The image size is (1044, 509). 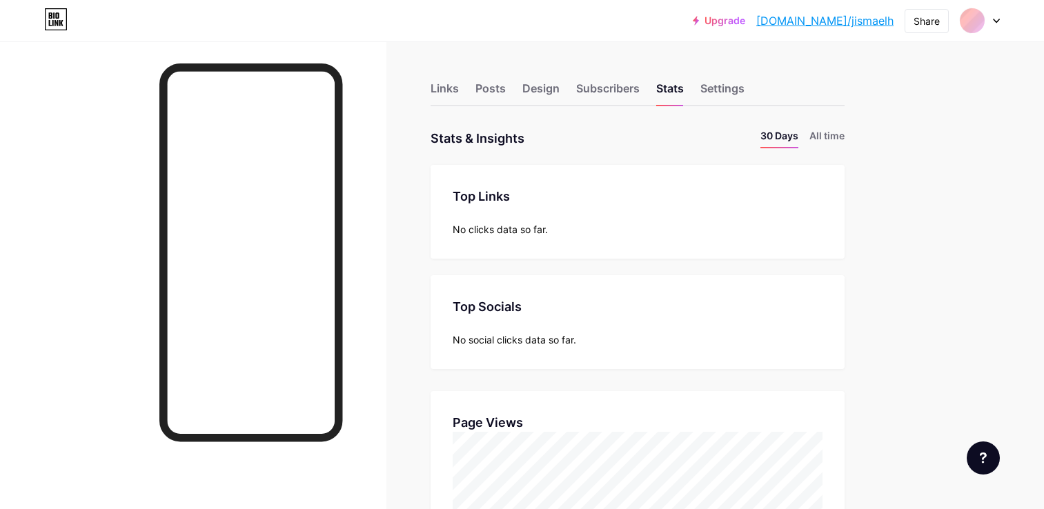 I want to click on div: Subscribers, so click(x=608, y=92).